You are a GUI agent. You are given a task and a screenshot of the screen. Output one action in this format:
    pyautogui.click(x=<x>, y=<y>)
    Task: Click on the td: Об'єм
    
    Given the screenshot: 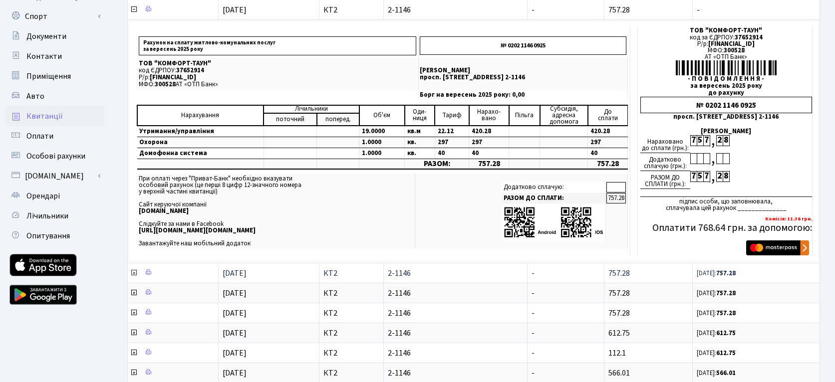 What is the action you would take?
    pyautogui.click(x=382, y=115)
    